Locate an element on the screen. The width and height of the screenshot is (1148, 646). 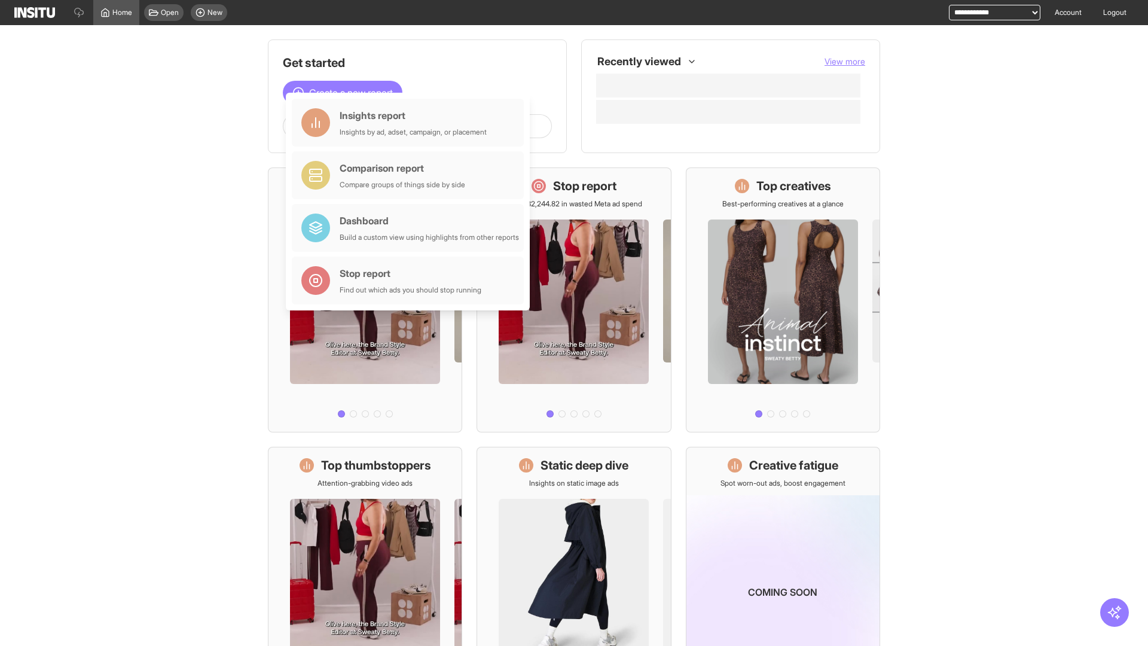
div: Build a custom view using highlights from other reports is located at coordinates (429, 237).